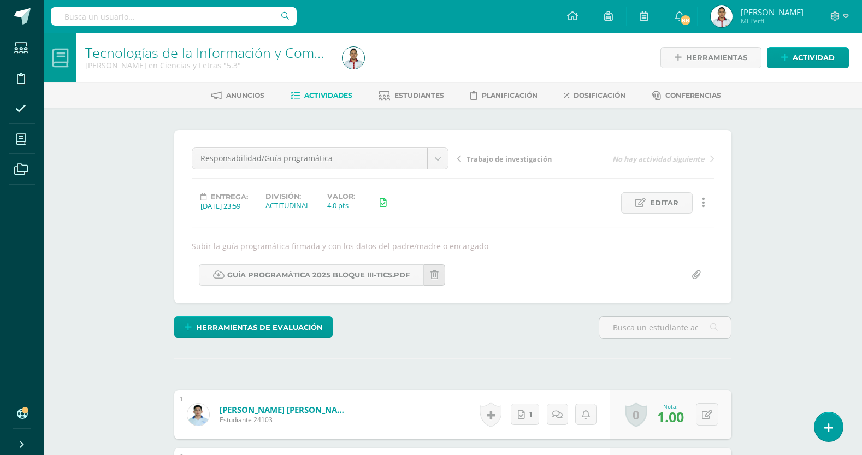 This screenshot has height=455, width=862. What do you see at coordinates (341, 196) in the screenshot?
I see `label: Valor:` at bounding box center [341, 196].